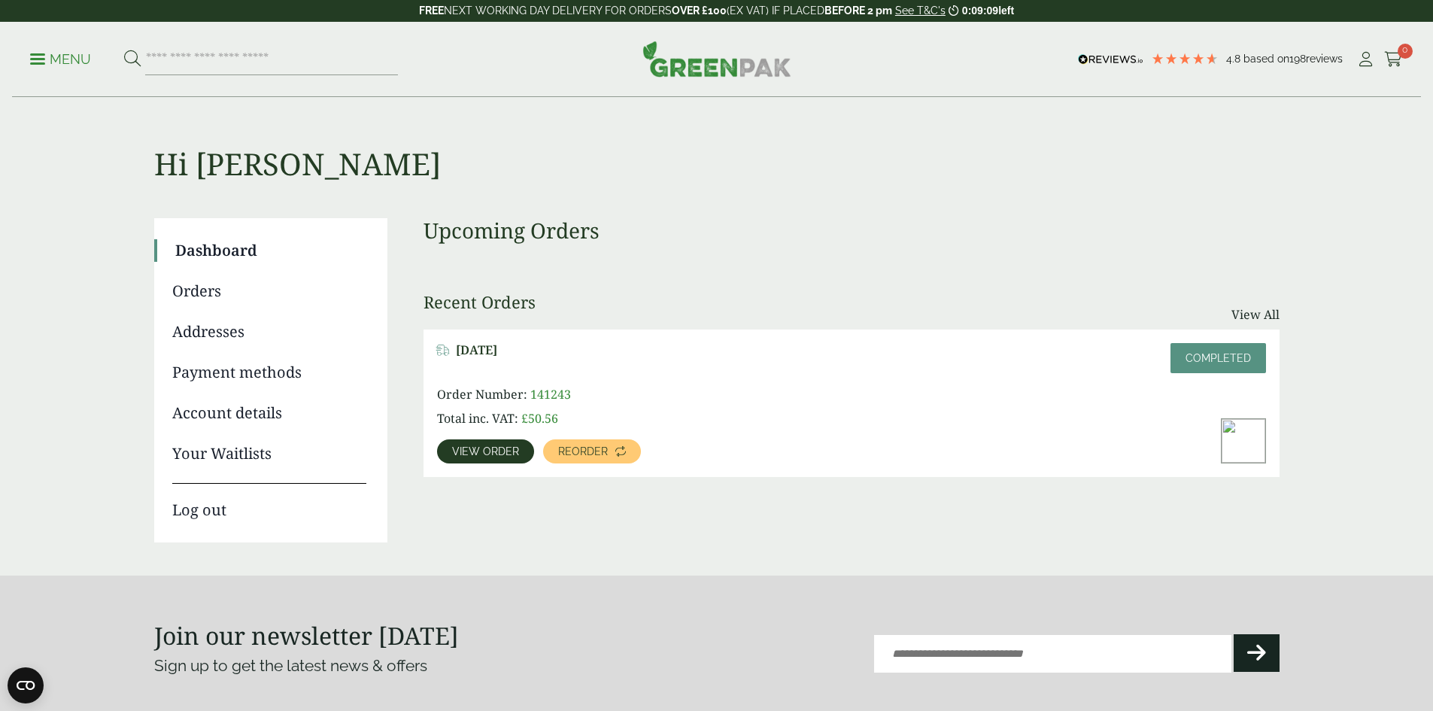 This screenshot has height=711, width=1433. Describe the element at coordinates (858, 11) in the screenshot. I see `strong: BEFORE 2 pm` at that location.